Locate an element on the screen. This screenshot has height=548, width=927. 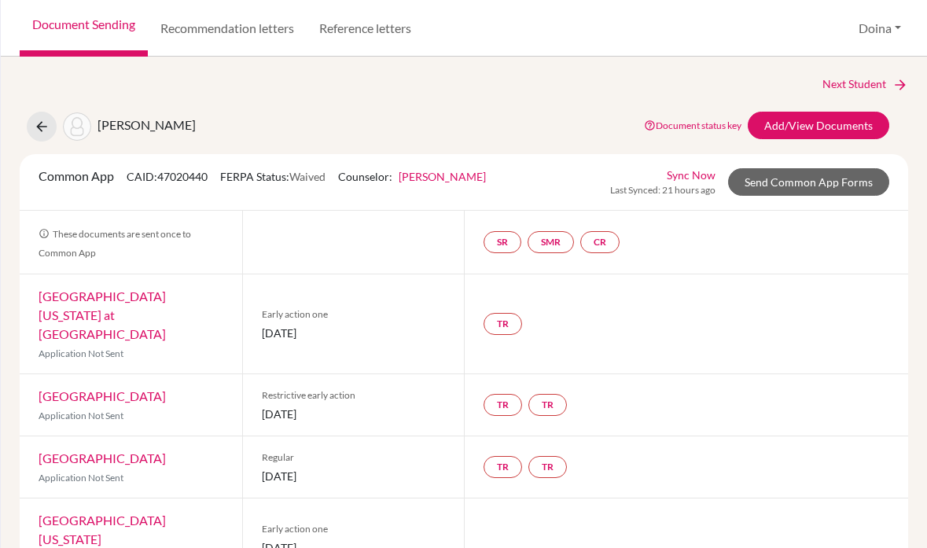
a: SMR is located at coordinates (550, 242).